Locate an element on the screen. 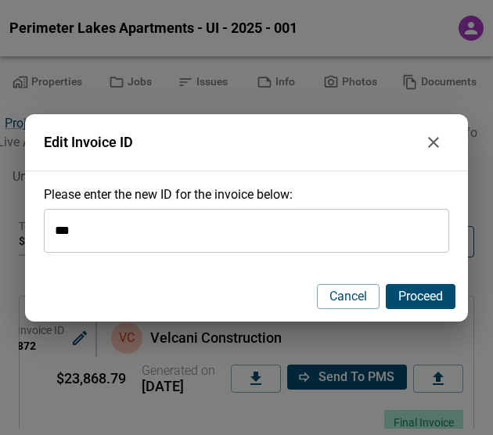 The image size is (493, 435). button: Proceed is located at coordinates (420, 296).